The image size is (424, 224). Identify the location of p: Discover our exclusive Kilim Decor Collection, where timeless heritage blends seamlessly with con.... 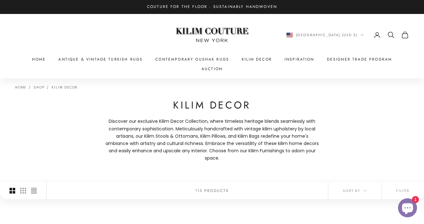
(212, 139).